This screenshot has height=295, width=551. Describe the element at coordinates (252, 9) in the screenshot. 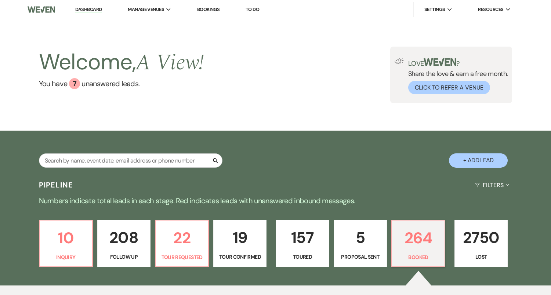

I see `a: To Do` at that location.